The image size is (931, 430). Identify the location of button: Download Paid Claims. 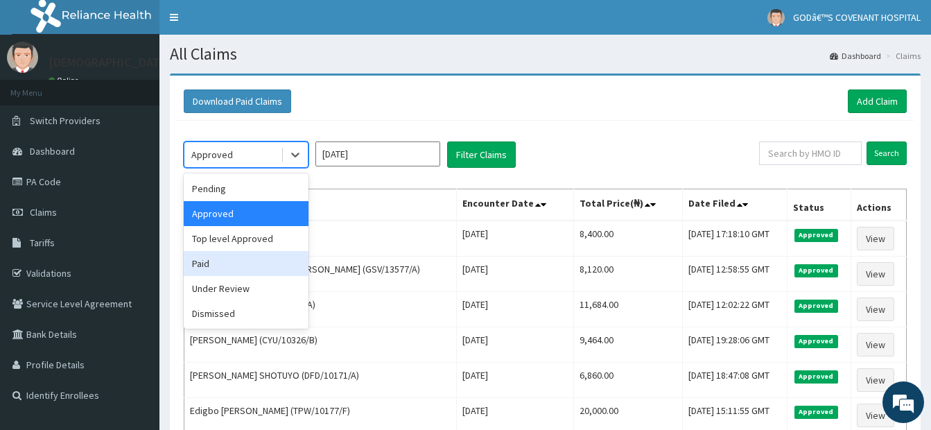
(237, 101).